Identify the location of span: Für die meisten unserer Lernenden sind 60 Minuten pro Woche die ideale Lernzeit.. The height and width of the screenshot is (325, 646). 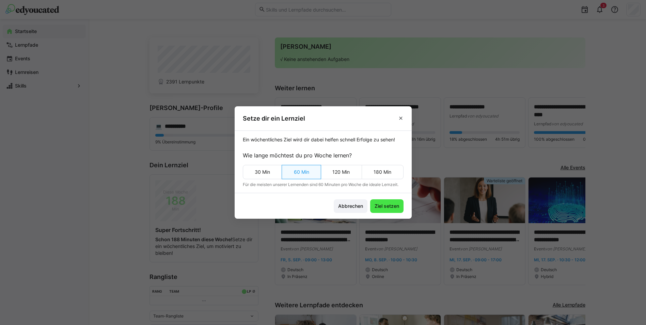
(323, 185).